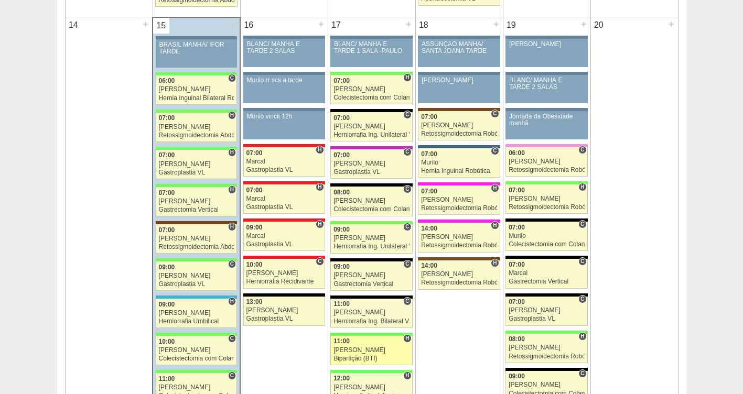 The width and height of the screenshot is (743, 394). Describe the element at coordinates (547, 125) in the screenshot. I see `a: Jornada da Obesidade manhã` at that location.